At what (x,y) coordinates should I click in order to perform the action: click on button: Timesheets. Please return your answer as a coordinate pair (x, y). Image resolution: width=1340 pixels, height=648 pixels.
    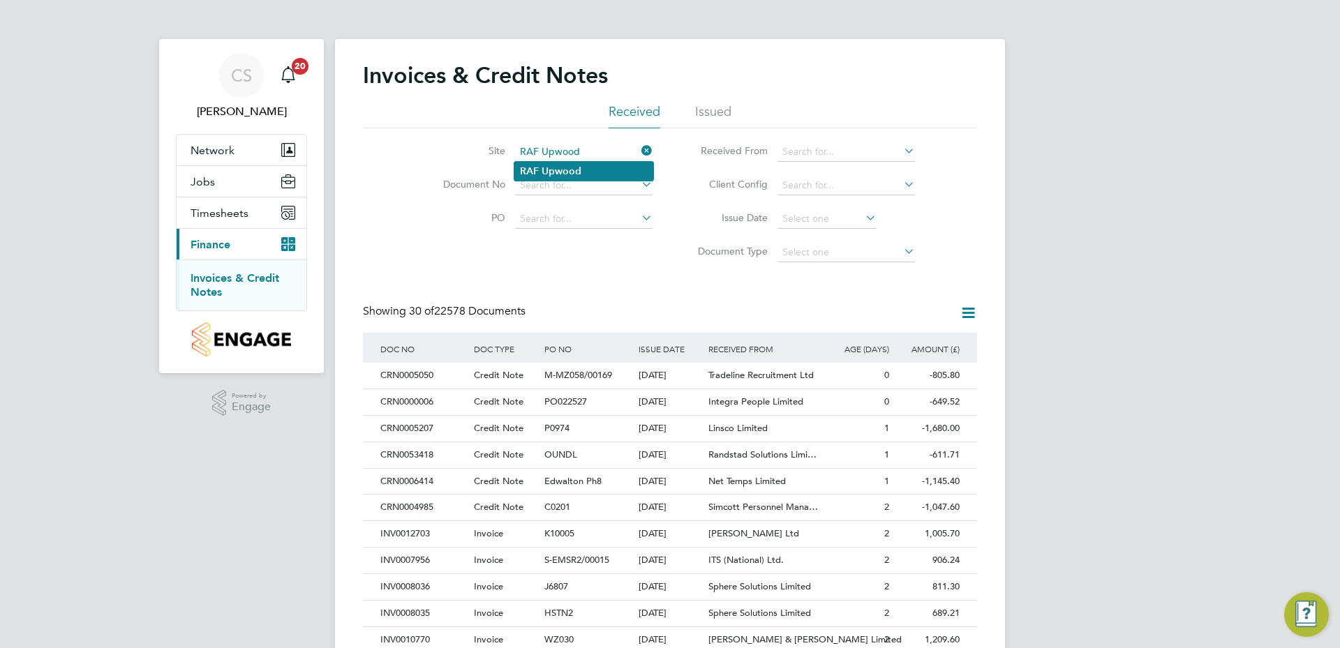
    Looking at the image, I should click on (242, 213).